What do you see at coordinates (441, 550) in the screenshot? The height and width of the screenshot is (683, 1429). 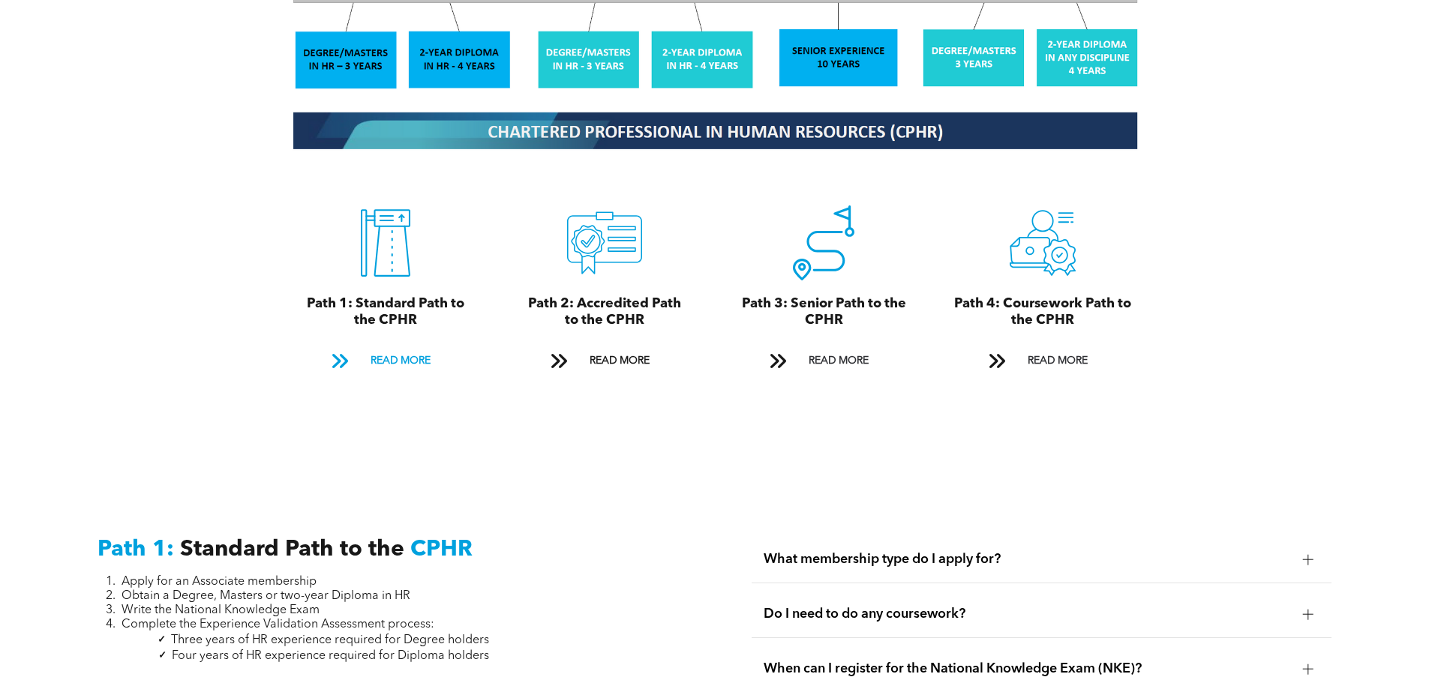 I see `span: CPHR` at bounding box center [441, 550].